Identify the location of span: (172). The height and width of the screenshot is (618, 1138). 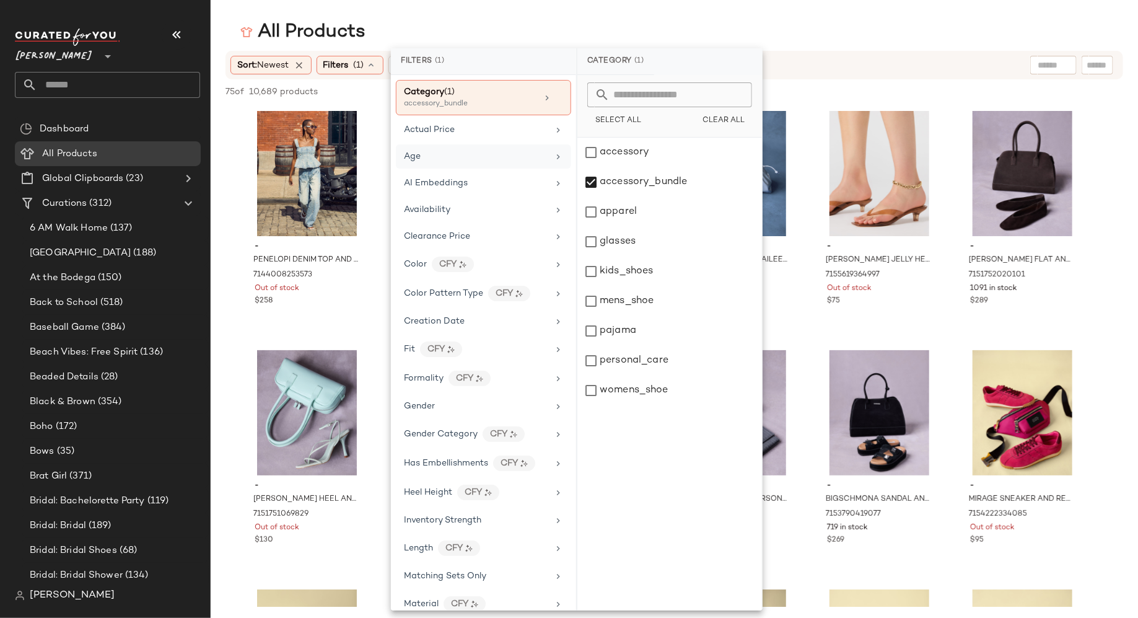
(65, 426).